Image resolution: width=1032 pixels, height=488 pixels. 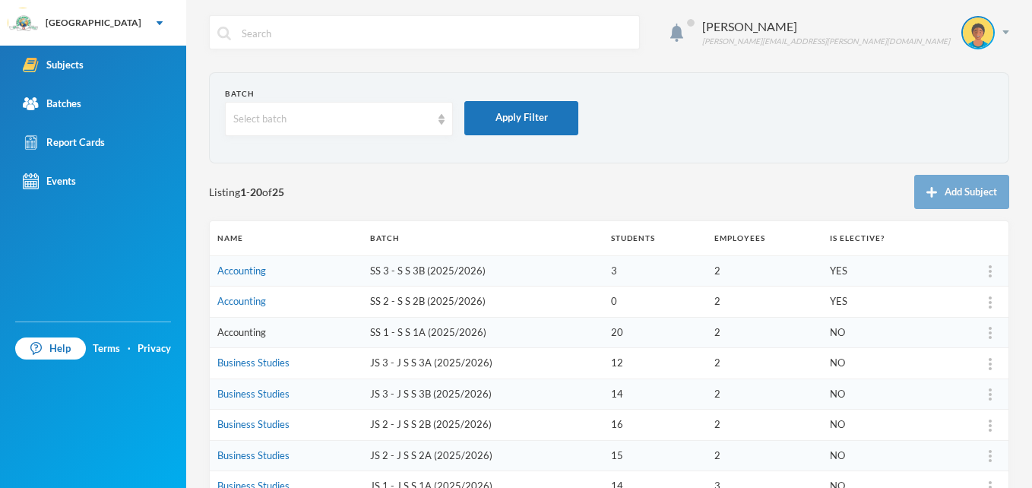 I want to click on a: Privacy, so click(x=154, y=349).